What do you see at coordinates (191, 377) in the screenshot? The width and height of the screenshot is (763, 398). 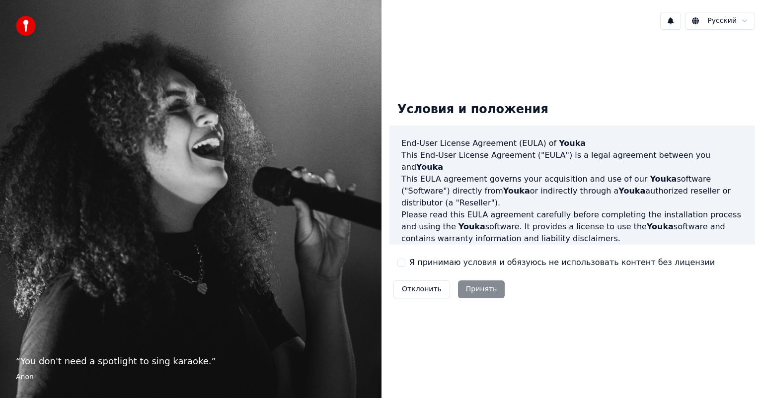 I see `footer: Anon` at bounding box center [191, 377].